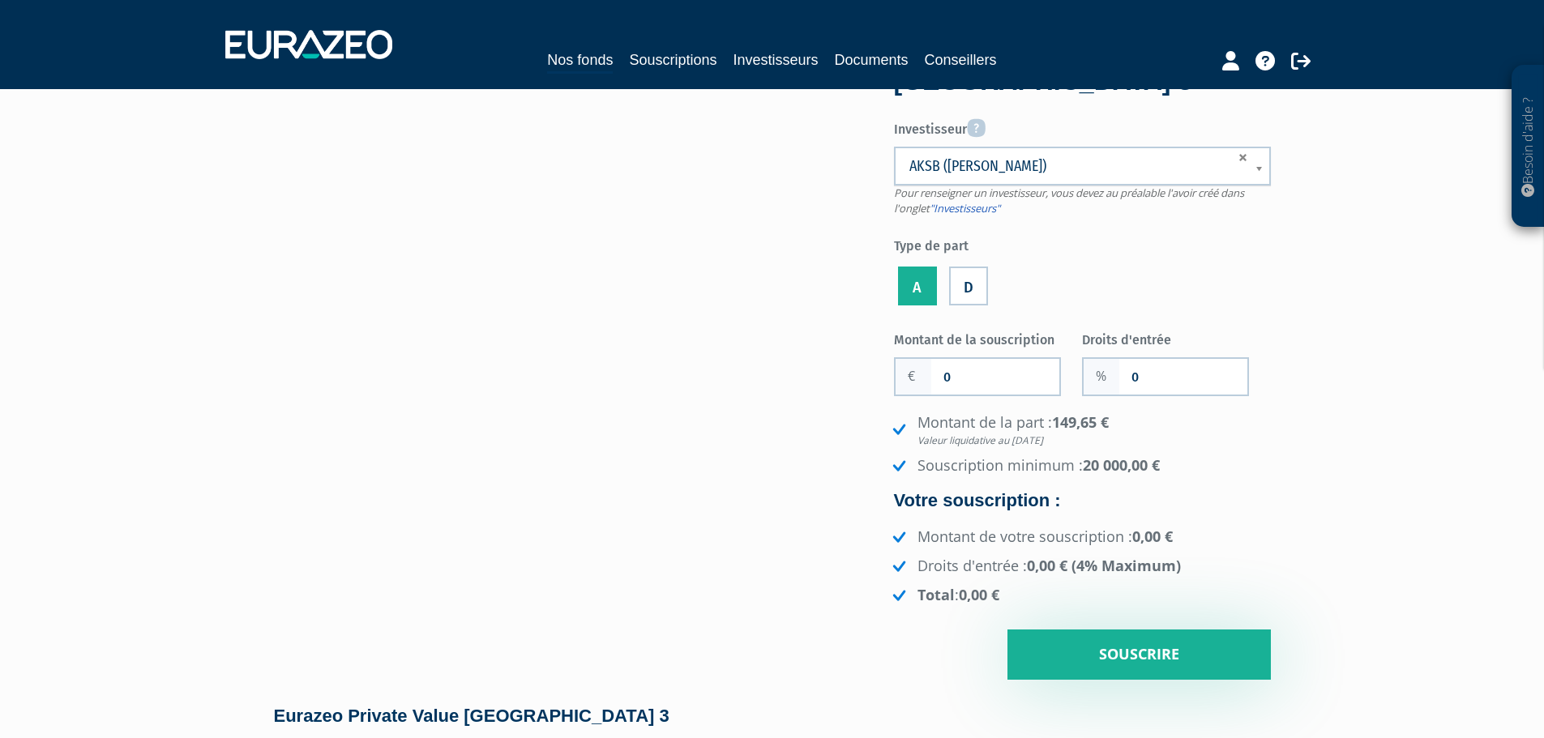 The image size is (1544, 738). What do you see at coordinates (309, 45) in the screenshot?
I see `img: 1732889491-logotype_eurazeo_blanc_rvb.png` at bounding box center [309, 45].